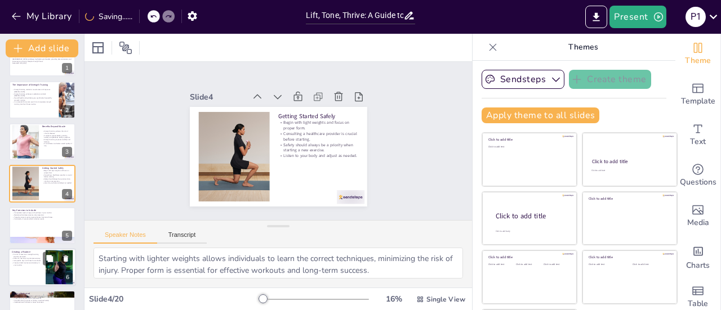 This screenshot has width=721, height=310. What do you see at coordinates (27, 259) in the screenshot?
I see `p: Allow for rest days to promote recovery.` at bounding box center [27, 259].